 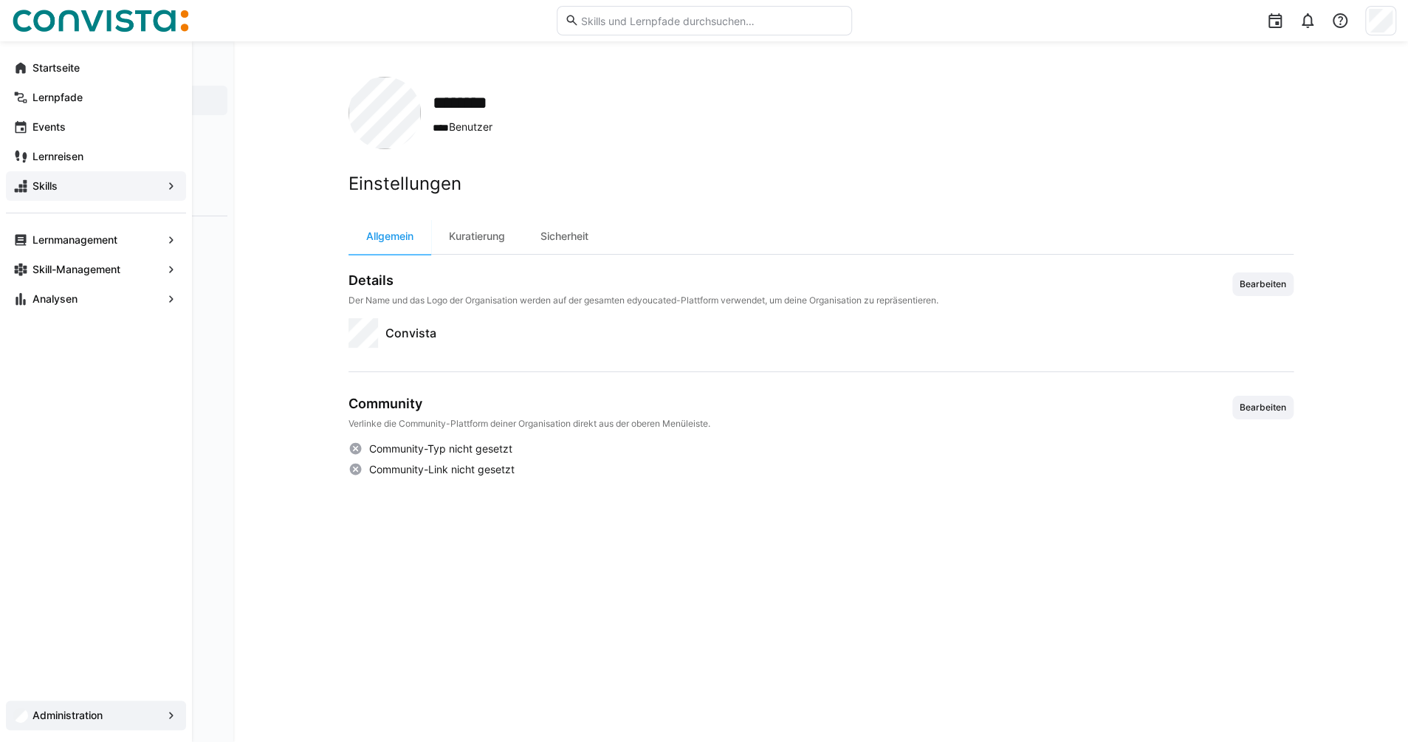 What do you see at coordinates (643, 300) in the screenshot?
I see `p: Der Name und das Logo der Organisation werden auf der gesamten edyoucated-Plattform verwendet, um...` at bounding box center [643, 300].